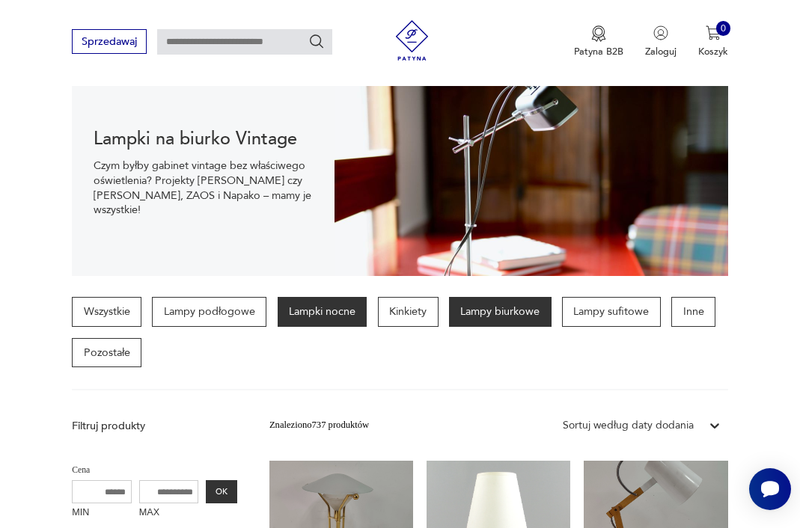 The image size is (800, 528). Describe the element at coordinates (408, 312) in the screenshot. I see `p: Kinkiety` at that location.